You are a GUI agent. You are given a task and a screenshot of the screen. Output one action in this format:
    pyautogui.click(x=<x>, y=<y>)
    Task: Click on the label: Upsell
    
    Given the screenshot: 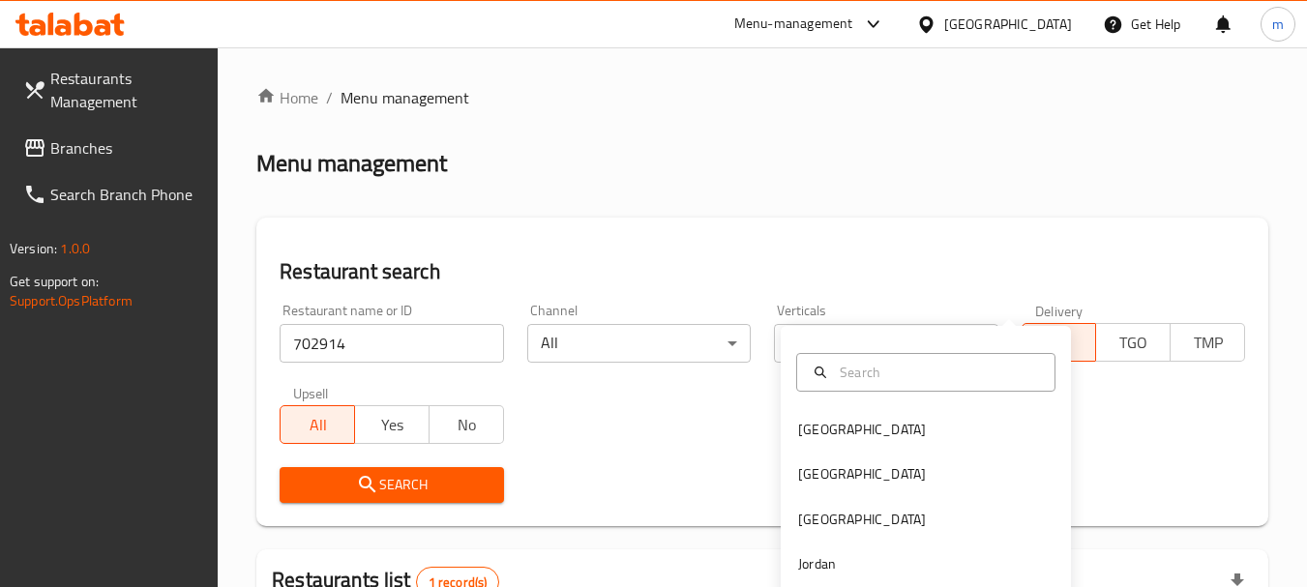 What is the action you would take?
    pyautogui.click(x=311, y=393)
    